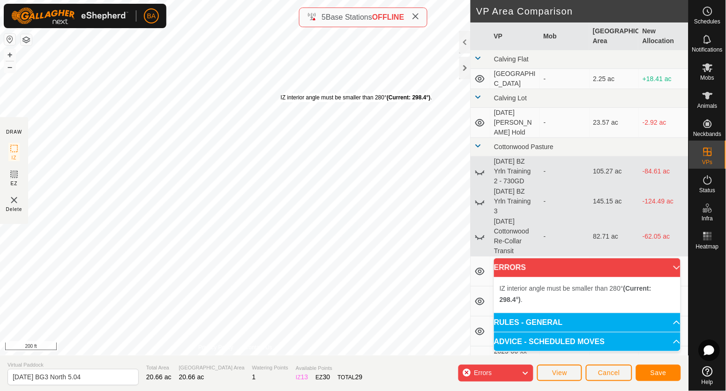 The height and width of the screenshot is (391, 726). What do you see at coordinates (322, 377) in the screenshot?
I see `div: EZ` at bounding box center [322, 377].